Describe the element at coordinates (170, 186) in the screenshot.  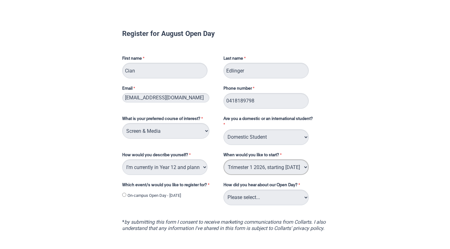
I see `label: Which event/s would you like to register for?` at that location.